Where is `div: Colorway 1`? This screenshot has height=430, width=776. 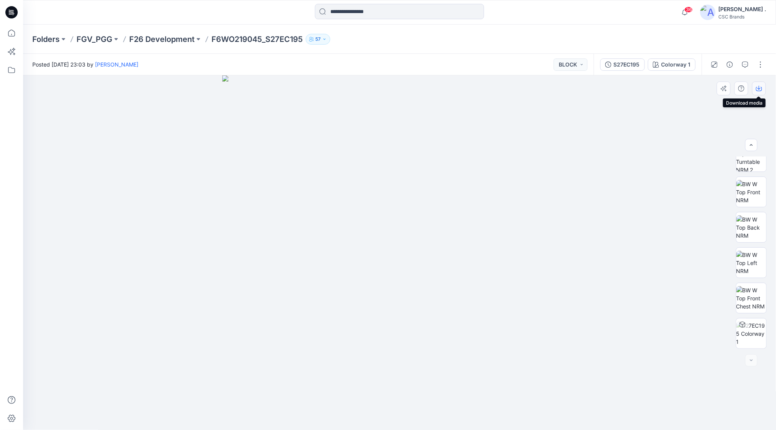 div: Colorway 1 is located at coordinates (676, 65).